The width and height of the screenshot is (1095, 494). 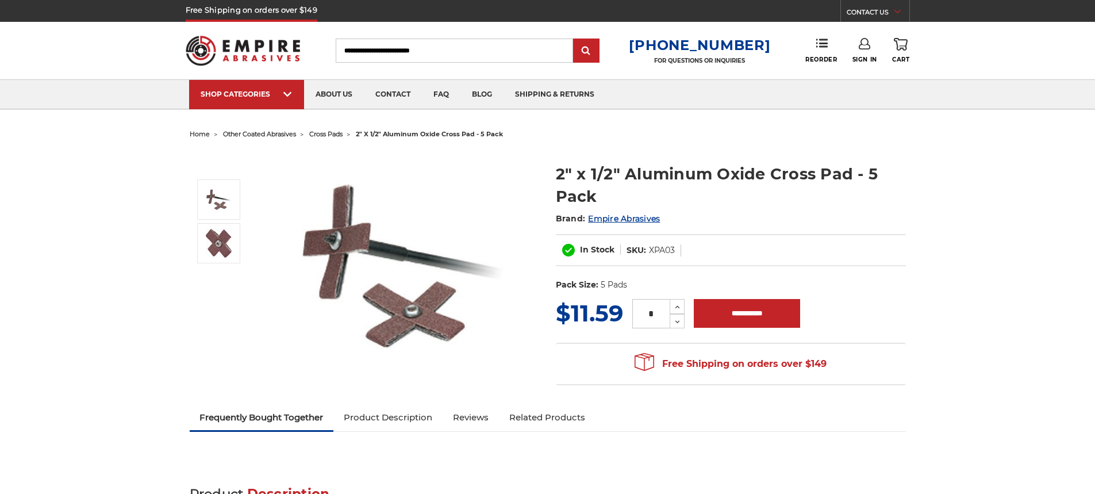 What do you see at coordinates (482, 94) in the screenshot?
I see `a: blog` at bounding box center [482, 94].